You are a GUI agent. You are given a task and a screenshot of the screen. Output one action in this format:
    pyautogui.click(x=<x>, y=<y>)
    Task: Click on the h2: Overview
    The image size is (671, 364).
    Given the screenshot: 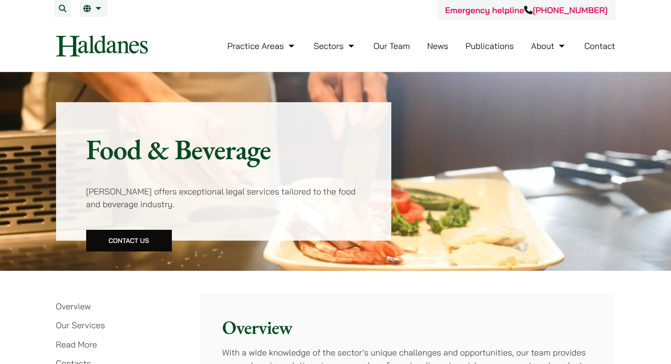 What is the action you would take?
    pyautogui.click(x=407, y=327)
    